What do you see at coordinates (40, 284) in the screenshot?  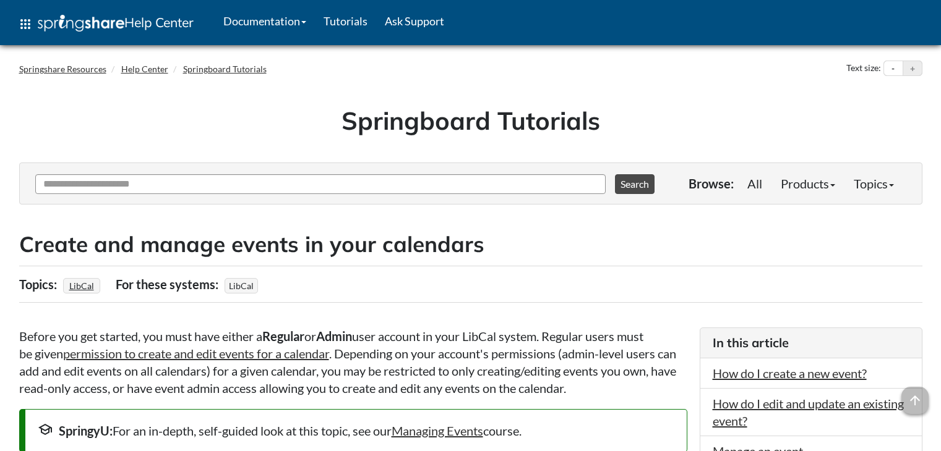 I see `div: Topics:` at bounding box center [40, 284].